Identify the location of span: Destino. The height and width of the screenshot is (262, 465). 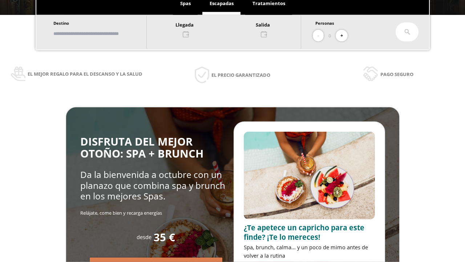
(61, 23).